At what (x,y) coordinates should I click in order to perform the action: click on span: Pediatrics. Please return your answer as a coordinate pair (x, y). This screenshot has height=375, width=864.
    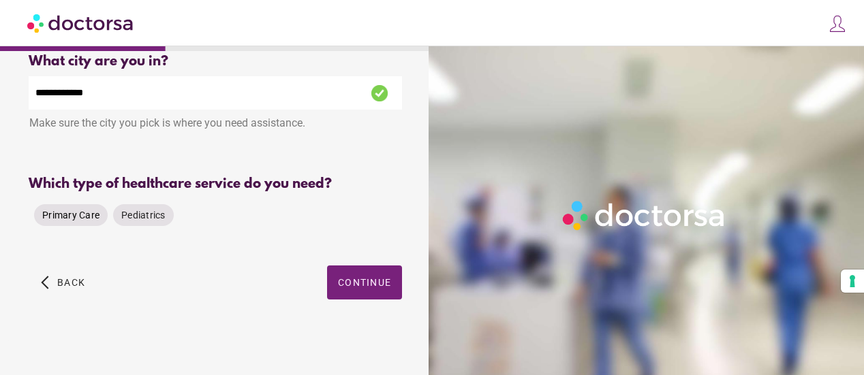
    Looking at the image, I should click on (143, 215).